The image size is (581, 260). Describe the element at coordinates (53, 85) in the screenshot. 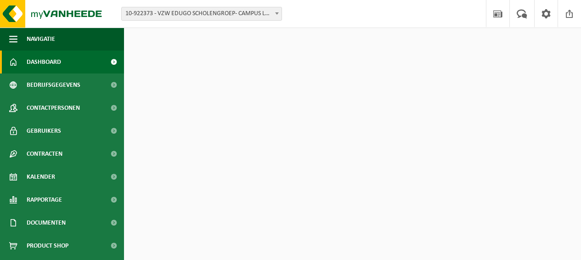

I see `span: Bedrijfsgegevens` at that location.